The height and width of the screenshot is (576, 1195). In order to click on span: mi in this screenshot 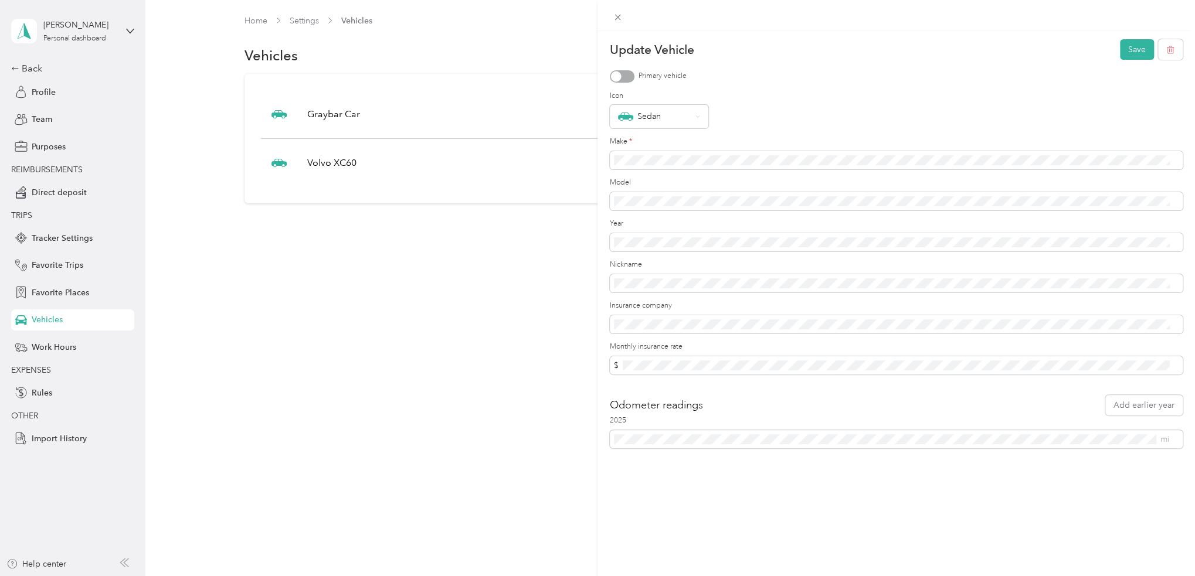, I will do `click(1164, 439)`.